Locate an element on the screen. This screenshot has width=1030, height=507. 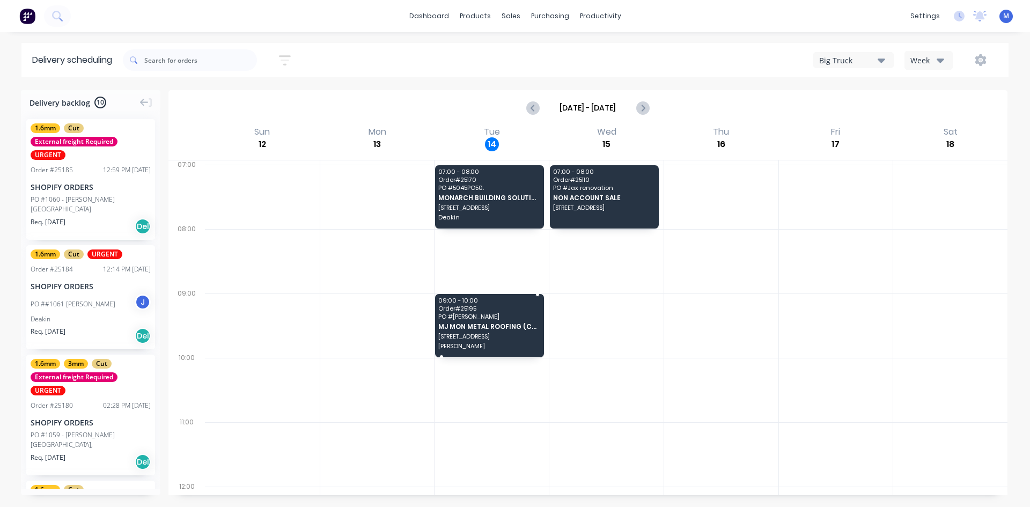
div: productivity is located at coordinates (601, 16).